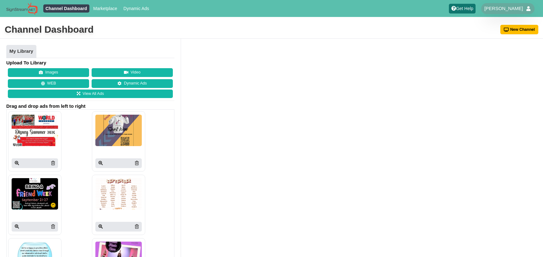 The image size is (543, 257). What do you see at coordinates (119, 130) in the screenshot?
I see `img: P250x250 image processing20250902 996236 1fma4o9` at bounding box center [119, 130].